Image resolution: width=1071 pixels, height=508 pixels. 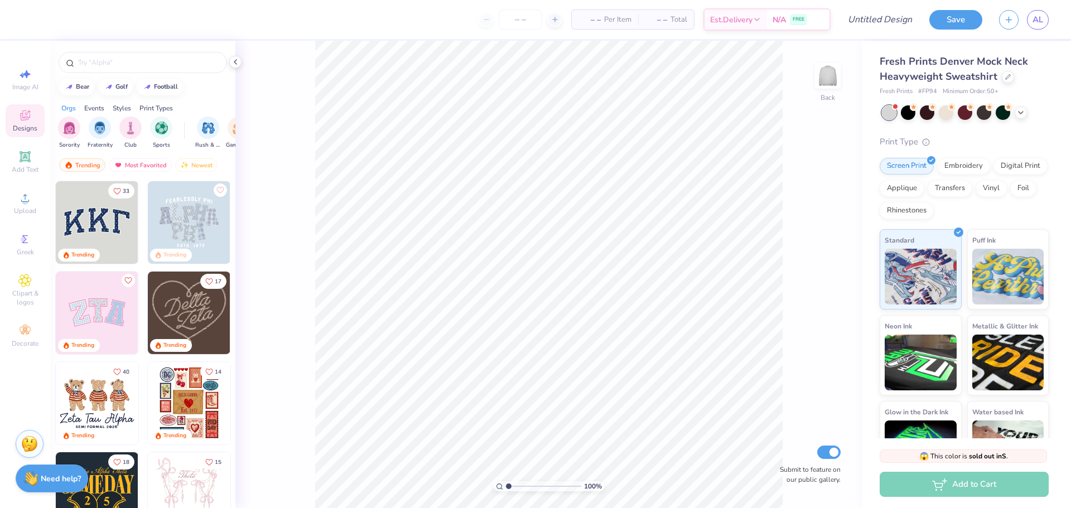 I want to click on span: N/A, so click(x=780, y=20).